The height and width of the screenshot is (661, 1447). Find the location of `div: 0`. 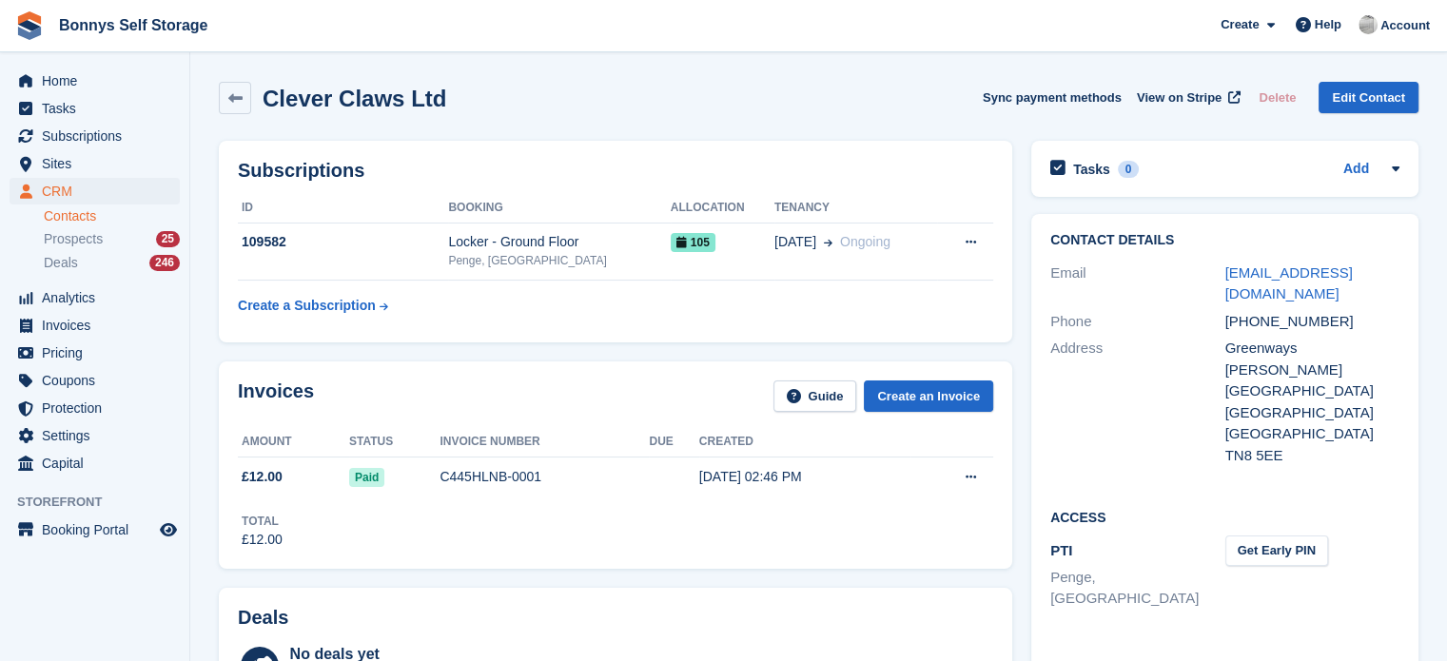

div: 0 is located at coordinates (1129, 169).